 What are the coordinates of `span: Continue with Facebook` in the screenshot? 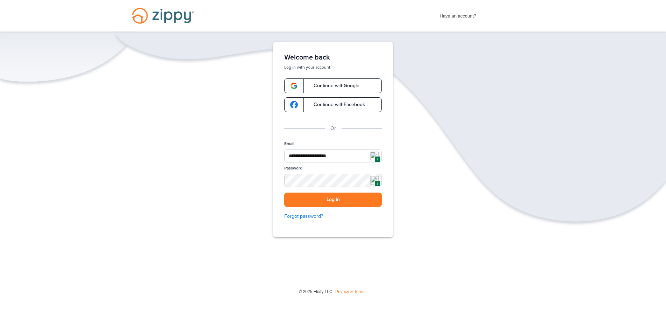 It's located at (336, 105).